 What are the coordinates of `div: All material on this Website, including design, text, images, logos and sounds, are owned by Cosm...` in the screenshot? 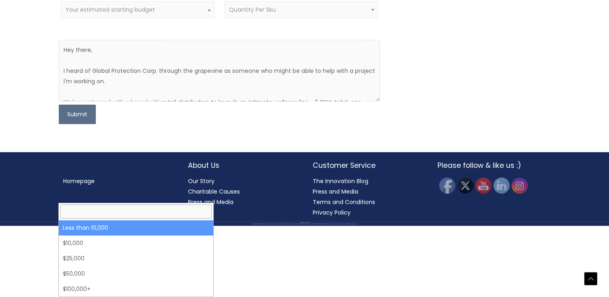 It's located at (304, 224).